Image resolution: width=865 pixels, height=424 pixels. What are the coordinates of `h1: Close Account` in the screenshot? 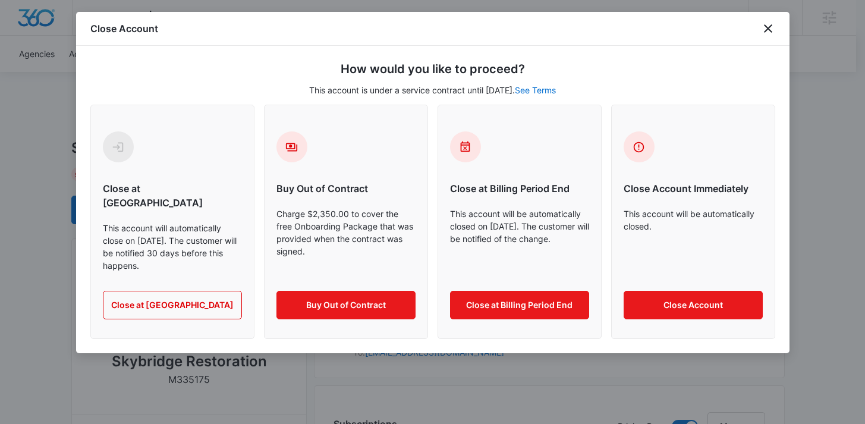 It's located at (124, 29).